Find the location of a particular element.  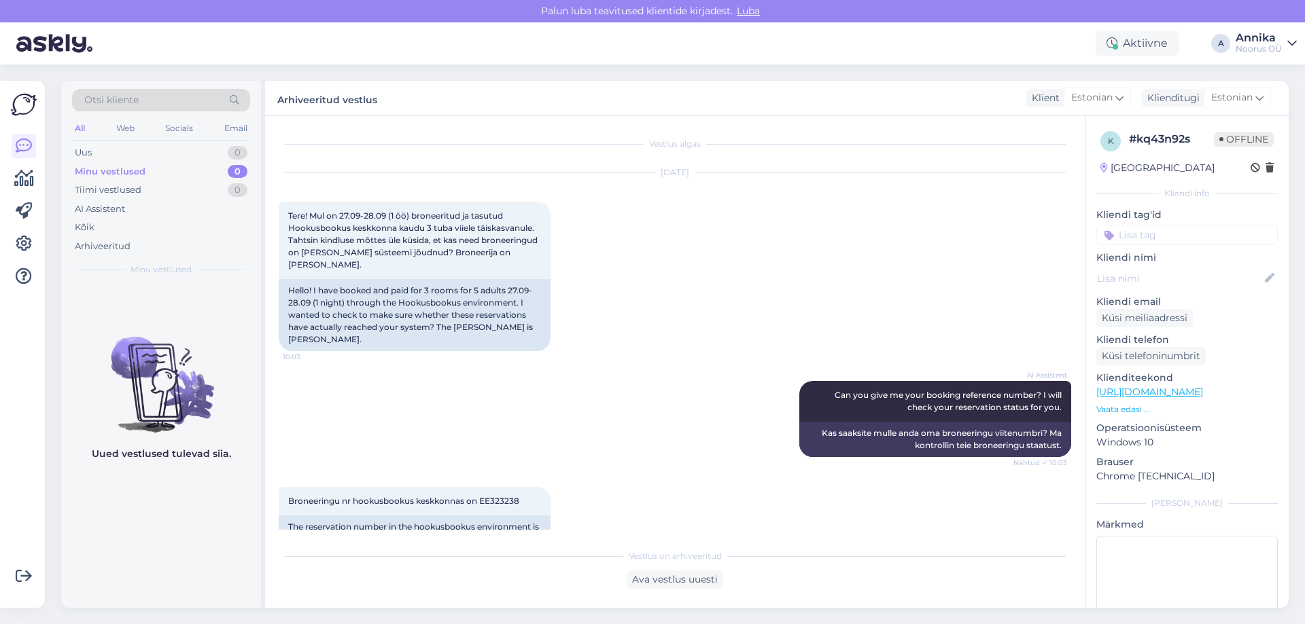

div: Email is located at coordinates (236, 128).